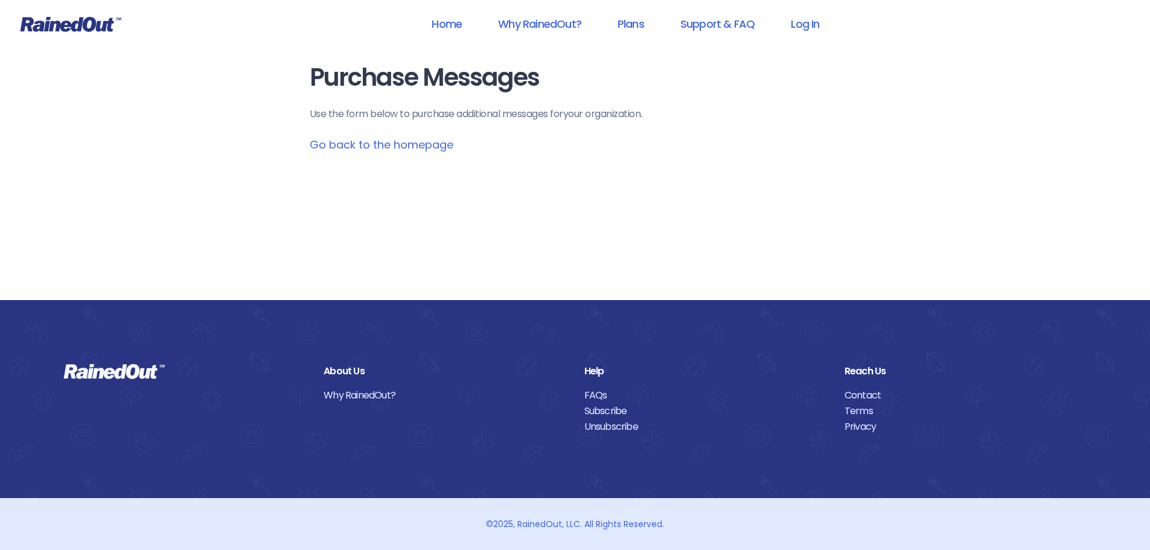 Image resolution: width=1150 pixels, height=550 pixels. I want to click on a: Unsubscribe, so click(705, 427).